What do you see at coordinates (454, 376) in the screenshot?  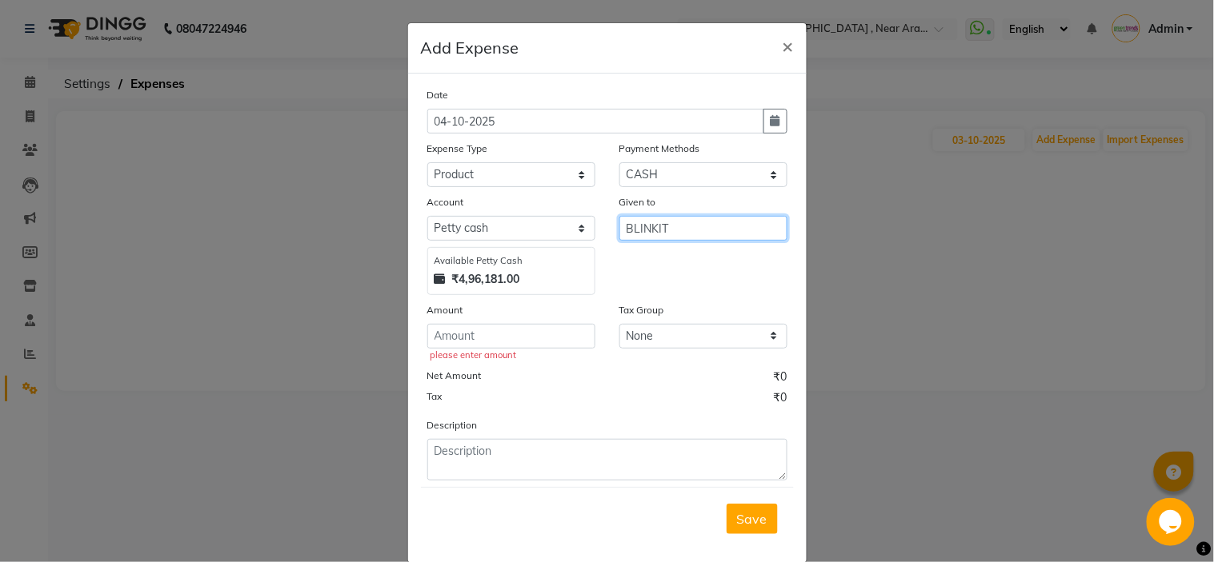 I see `label: Net Amount` at bounding box center [454, 376].